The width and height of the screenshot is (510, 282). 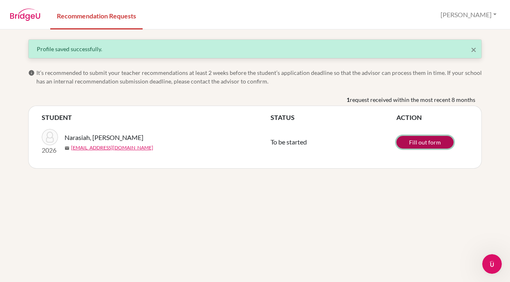 I want to click on th: ACTION, so click(x=433, y=117).